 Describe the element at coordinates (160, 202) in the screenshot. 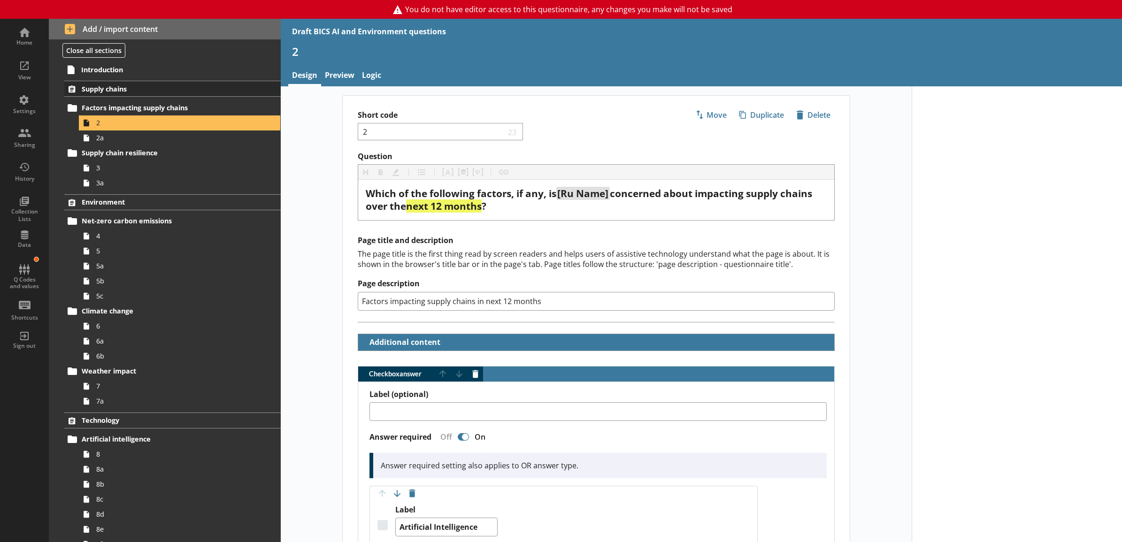

I see `span: Environment` at that location.